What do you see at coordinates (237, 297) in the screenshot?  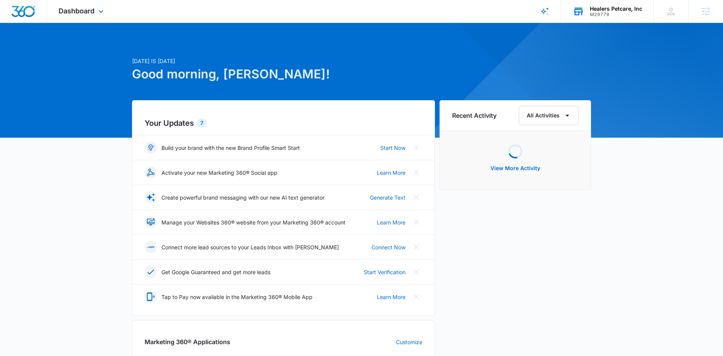 I see `p: Tap to Pay now available in the Marketing 360® Mobile App` at bounding box center [237, 297].